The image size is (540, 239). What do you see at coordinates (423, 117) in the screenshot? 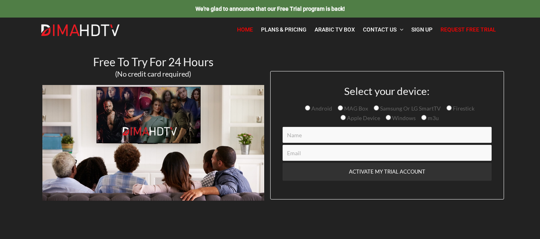
I see `input: m3u` at bounding box center [423, 117].